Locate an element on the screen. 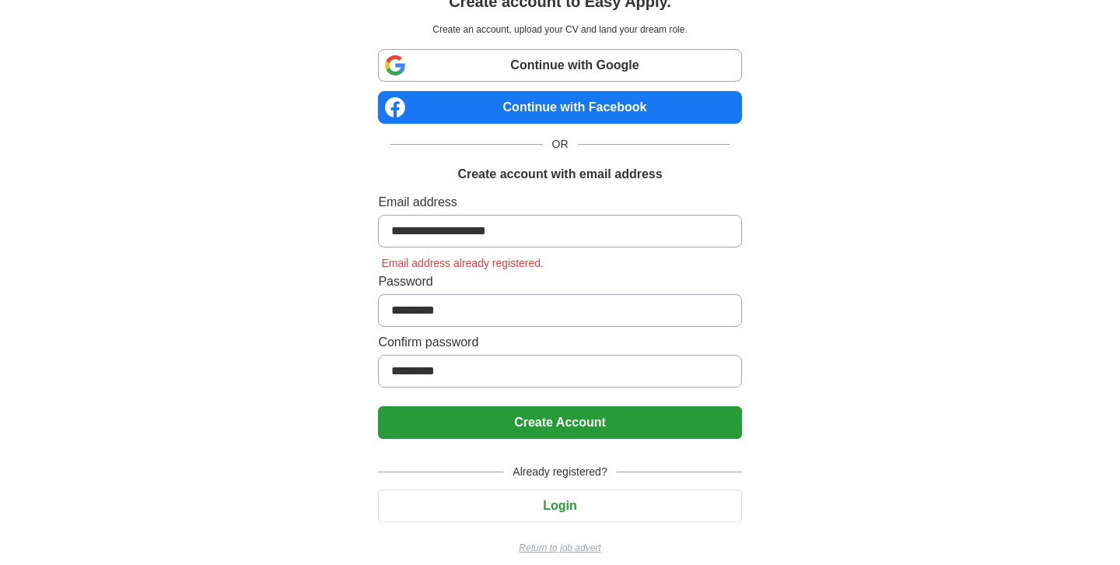 This screenshot has height=565, width=1120. p: Create an account, upload your CV and land your dream role. is located at coordinates (559, 30).